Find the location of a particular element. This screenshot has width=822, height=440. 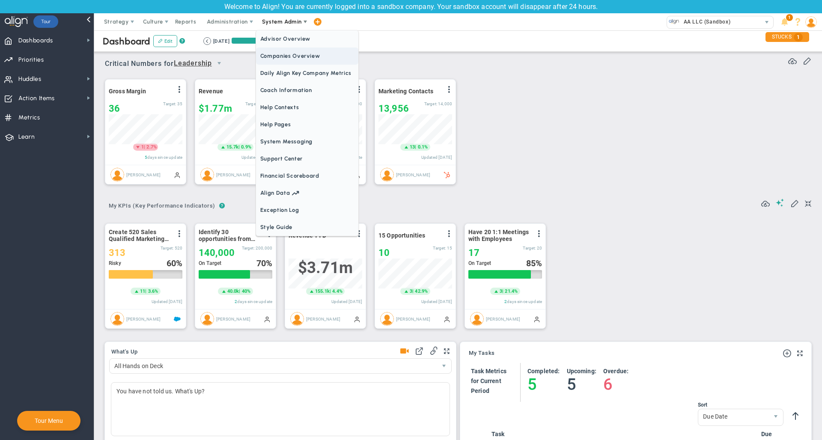

span: 40% is located at coordinates (246, 291).